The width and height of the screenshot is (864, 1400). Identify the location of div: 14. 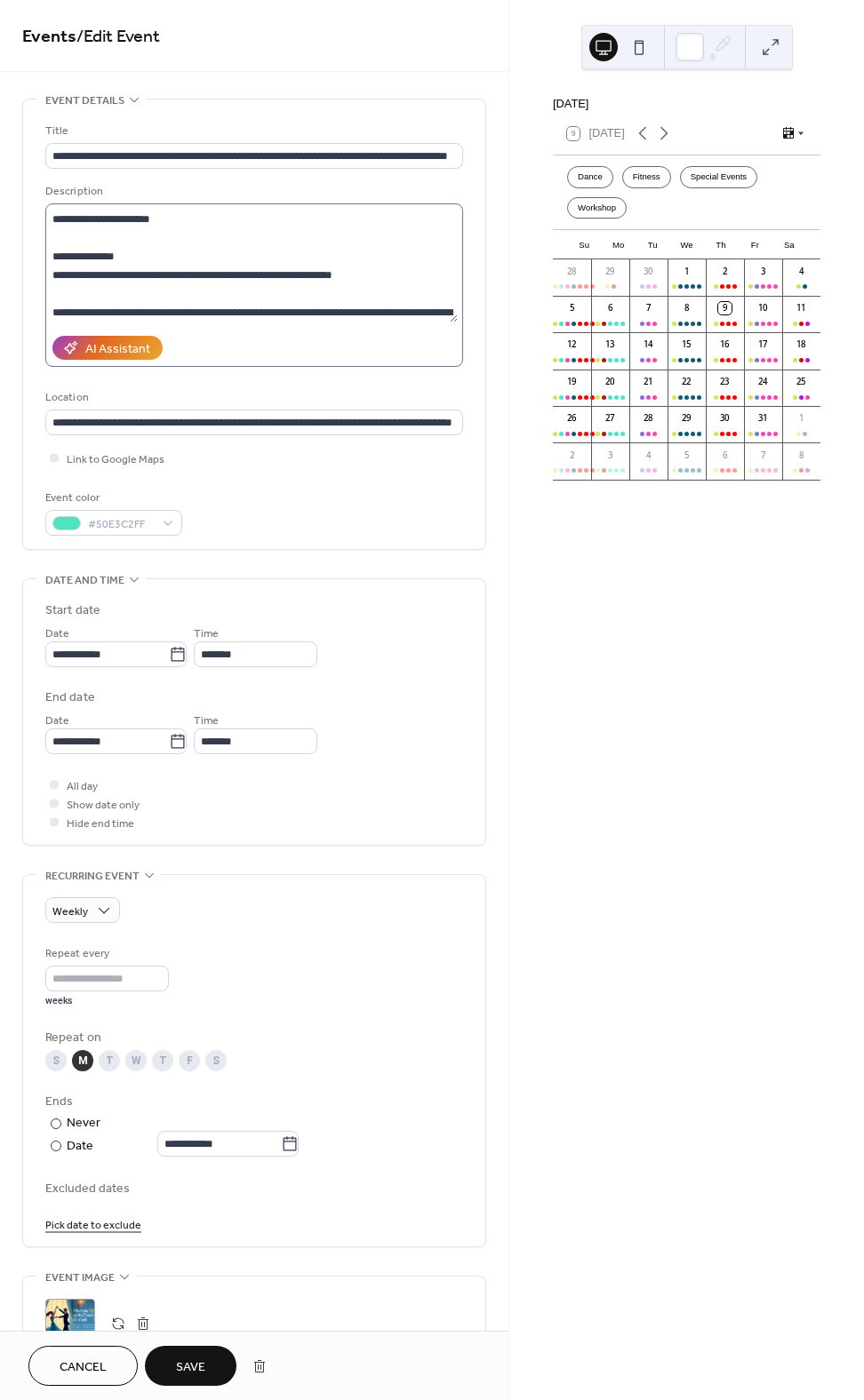
(648, 344).